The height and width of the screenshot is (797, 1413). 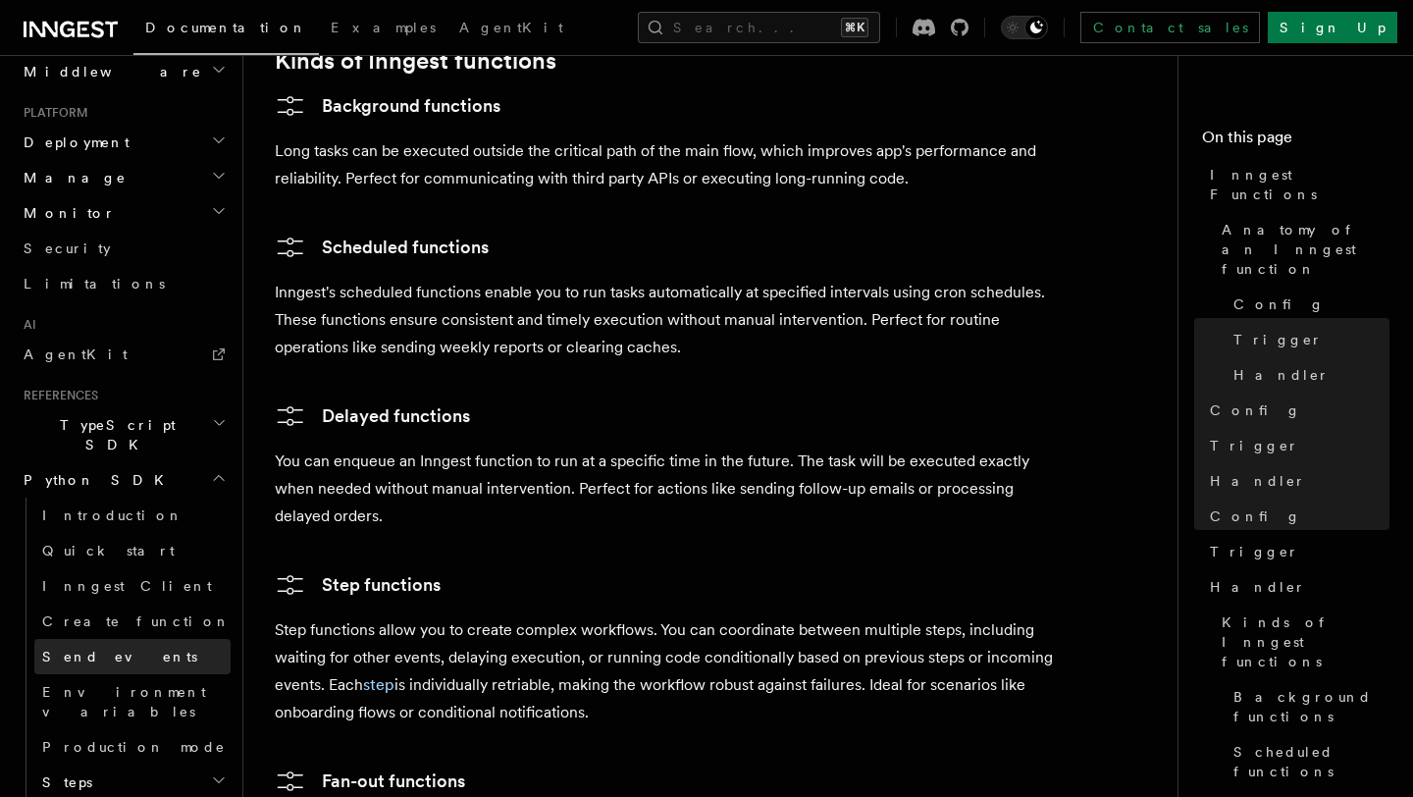 What do you see at coordinates (108, 551) in the screenshot?
I see `span: Quick start` at bounding box center [108, 551].